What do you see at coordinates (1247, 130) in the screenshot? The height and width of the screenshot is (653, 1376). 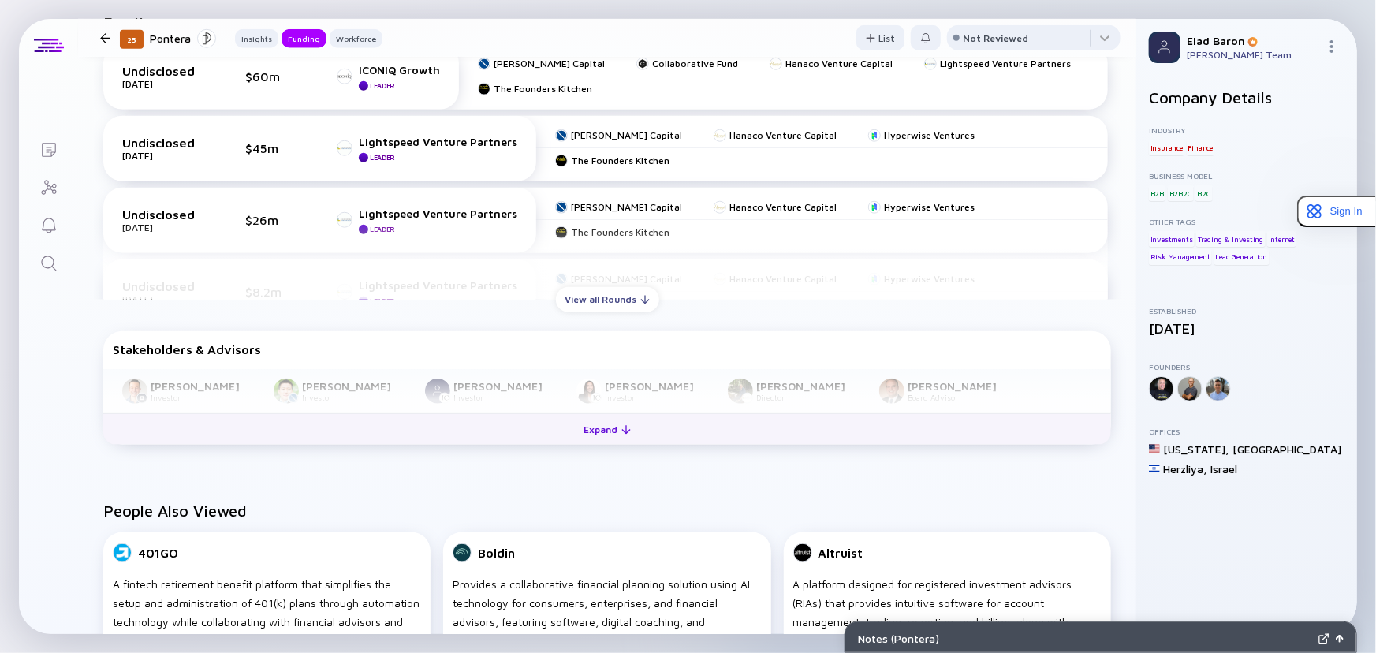 I see `div: Industry` at bounding box center [1247, 130].